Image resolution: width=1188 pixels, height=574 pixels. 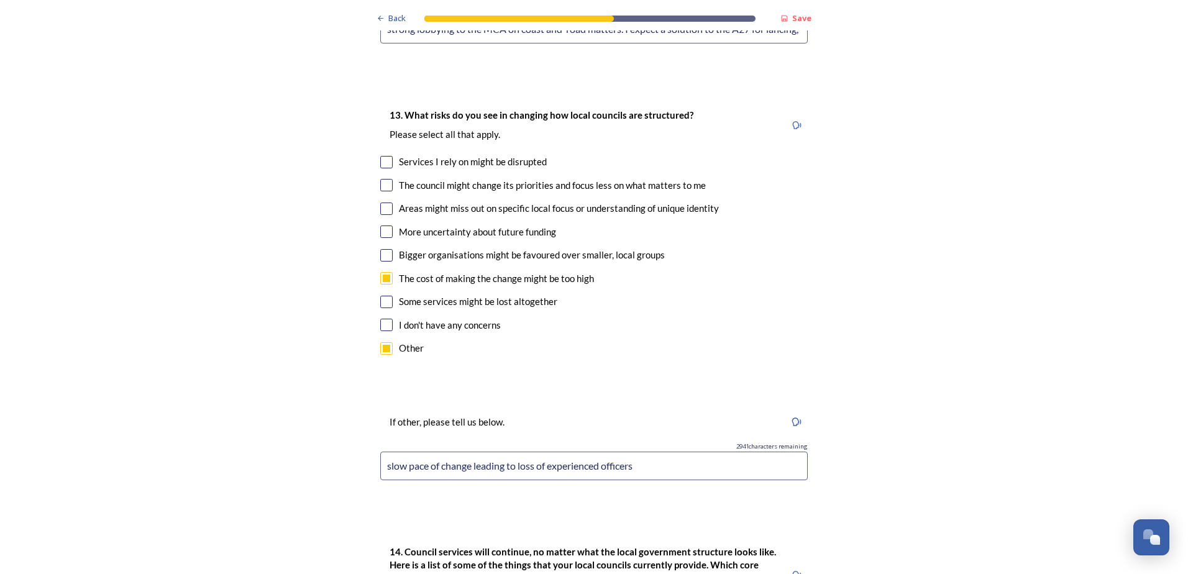 I want to click on div: Other, so click(x=411, y=348).